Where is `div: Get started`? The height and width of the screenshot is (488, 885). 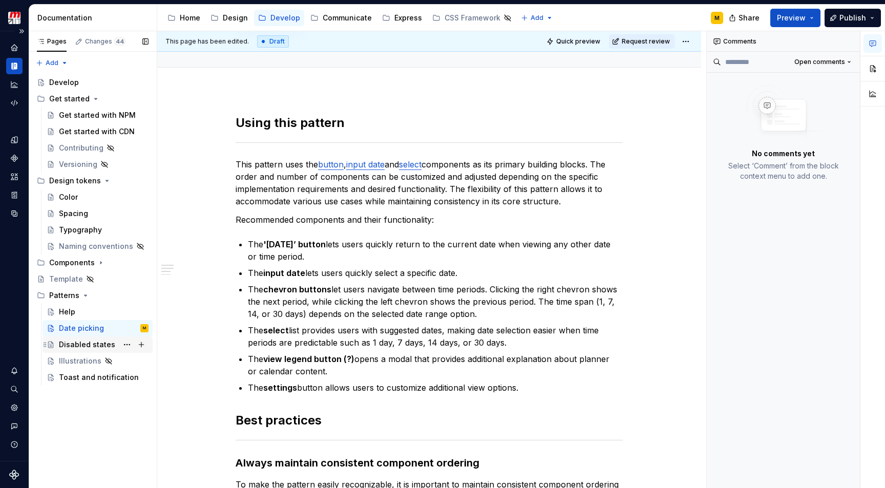
div: Get started is located at coordinates (93, 99).